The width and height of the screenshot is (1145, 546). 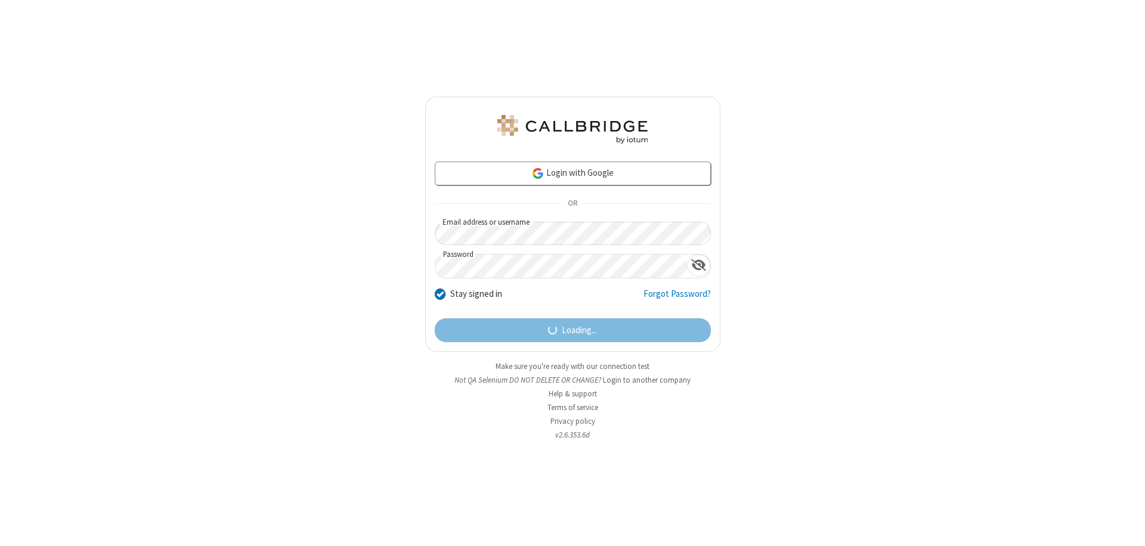 What do you see at coordinates (698, 265) in the screenshot?
I see `div: Show password` at bounding box center [698, 265].